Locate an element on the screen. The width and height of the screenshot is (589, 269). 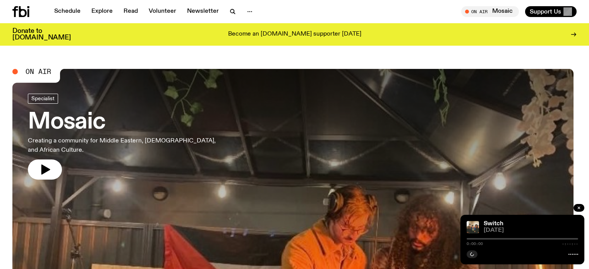
span: On Air is located at coordinates (38, 72).